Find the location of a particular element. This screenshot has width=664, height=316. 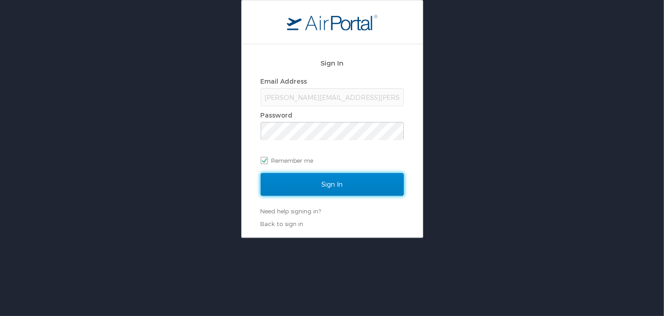

label: Remember me is located at coordinates (332, 161).